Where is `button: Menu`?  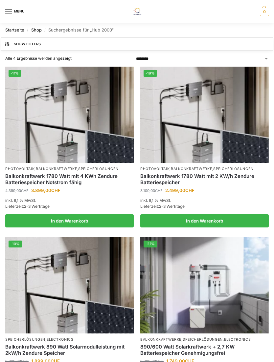 button: Menu is located at coordinates (15, 11).